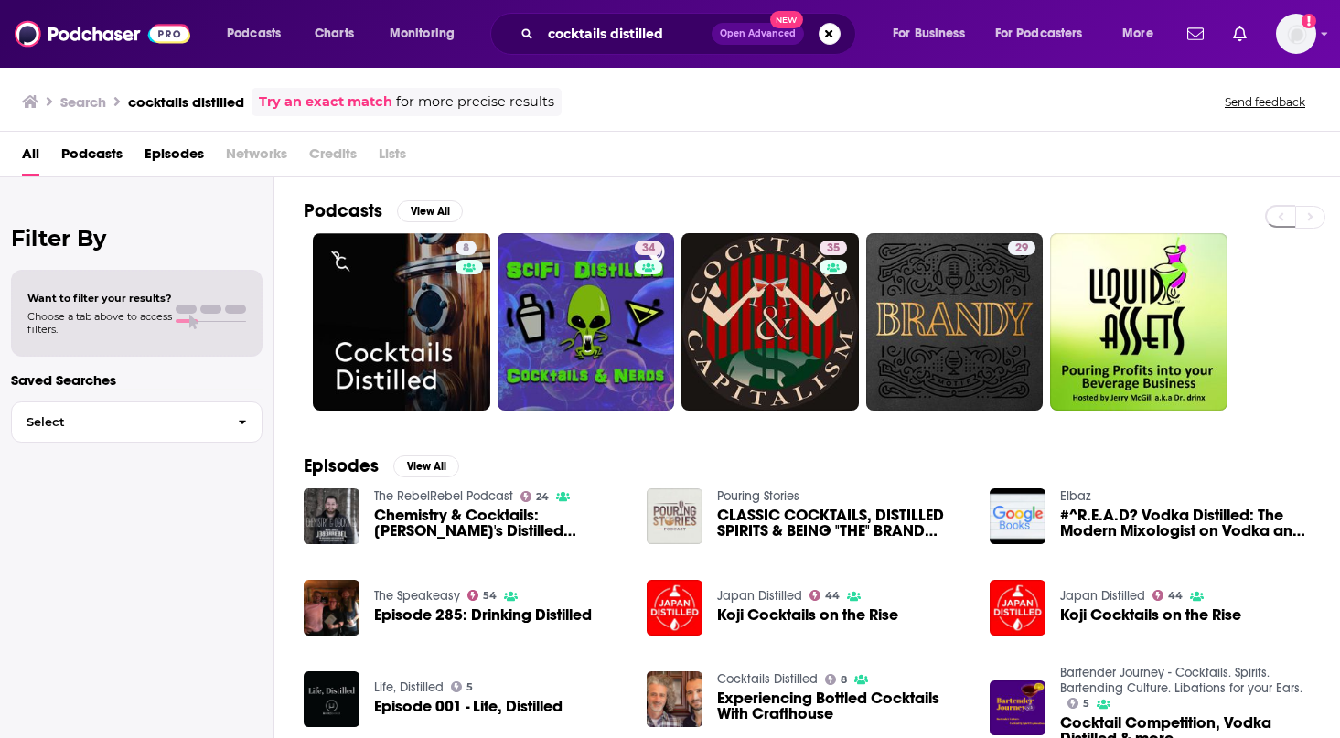  Describe the element at coordinates (1265, 102) in the screenshot. I see `button: Send feedback` at that location.